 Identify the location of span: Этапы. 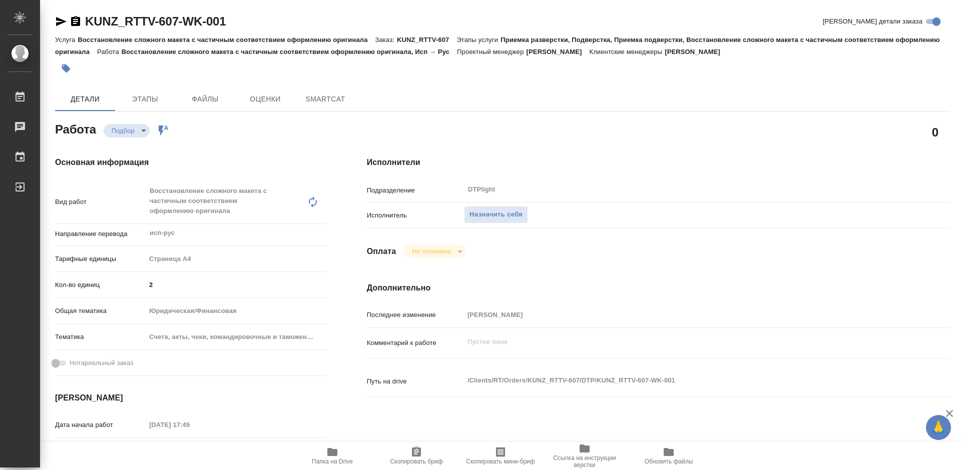
(145, 99).